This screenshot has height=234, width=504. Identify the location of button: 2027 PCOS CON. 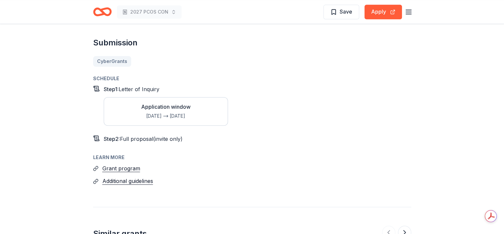
(149, 12).